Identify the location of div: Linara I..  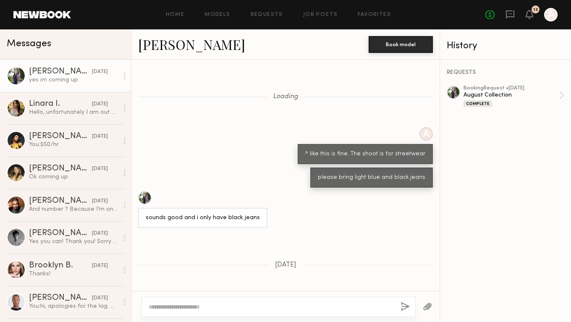
(60, 104).